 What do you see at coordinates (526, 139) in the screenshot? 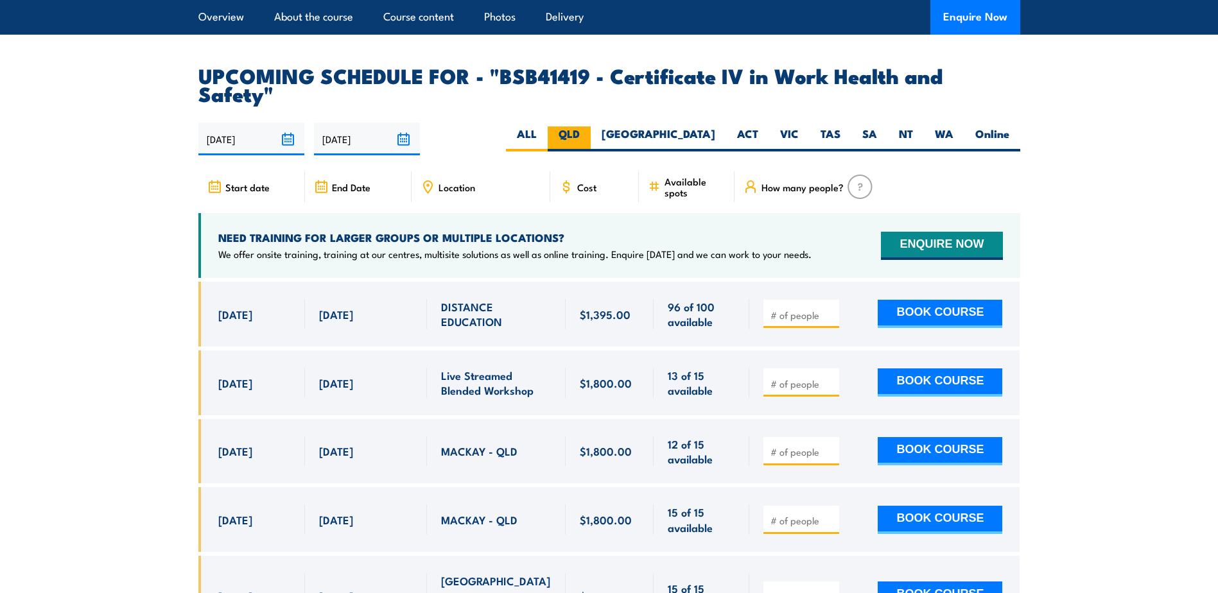
I see `label: ALL` at bounding box center [526, 139].